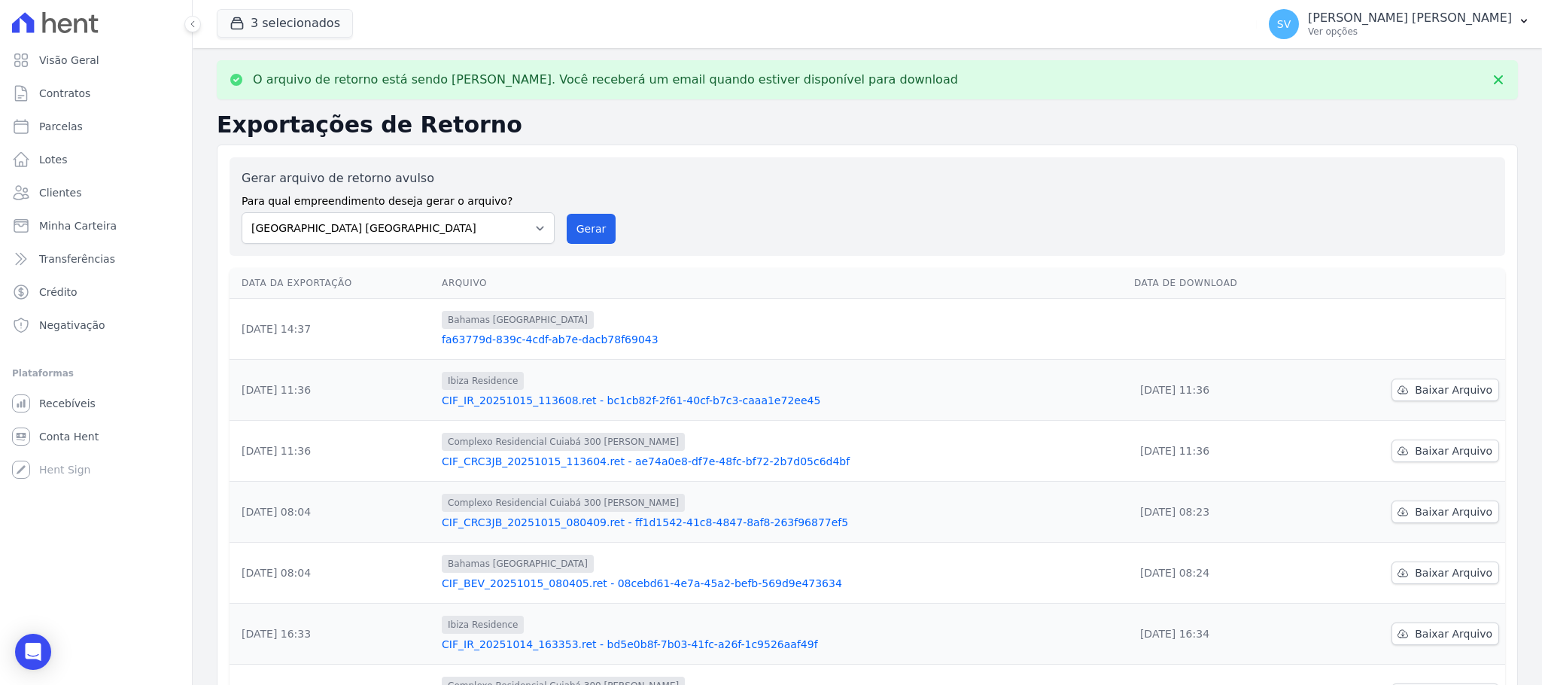 The image size is (1542, 685). What do you see at coordinates (69, 60) in the screenshot?
I see `span: Visão Geral` at bounding box center [69, 60].